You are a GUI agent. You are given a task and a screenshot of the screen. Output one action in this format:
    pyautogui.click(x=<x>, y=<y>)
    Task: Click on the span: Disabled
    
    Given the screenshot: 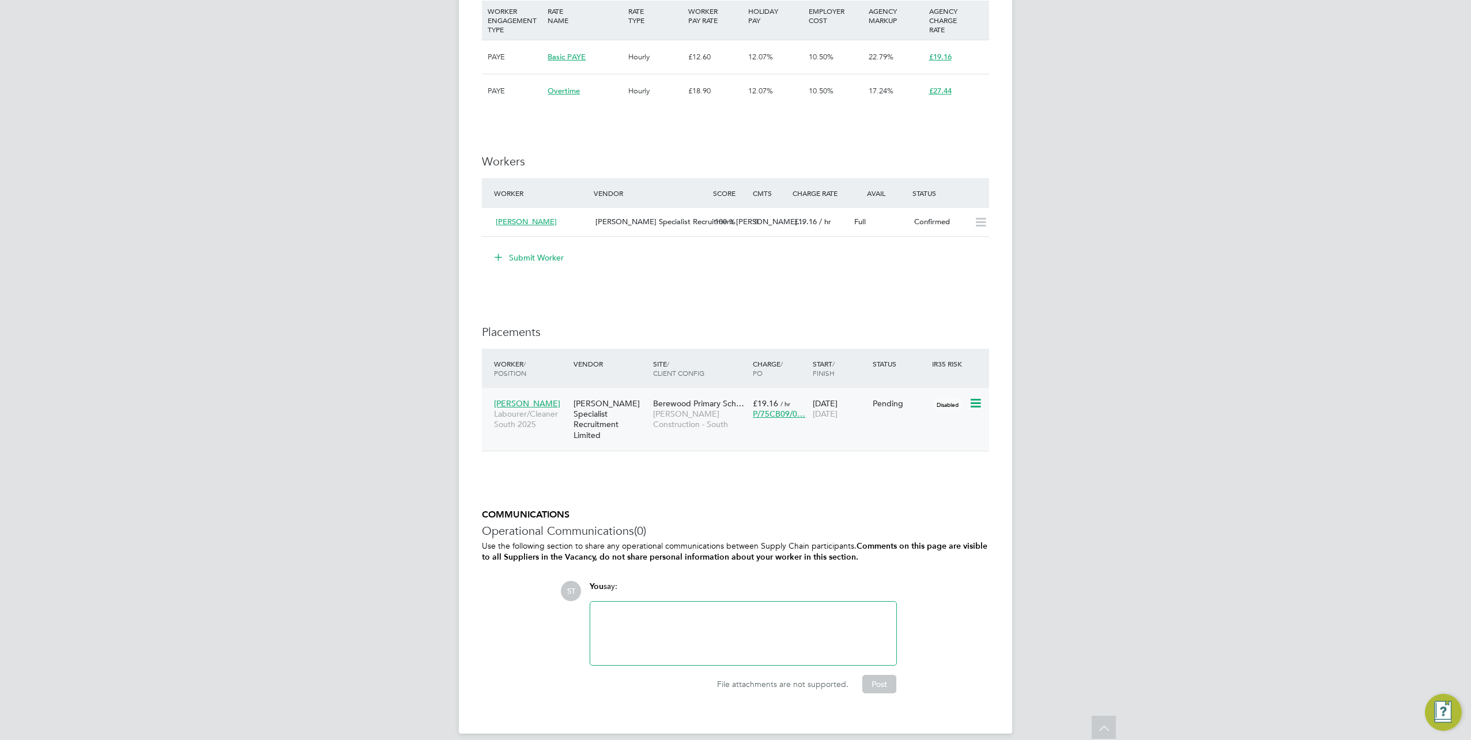 What is the action you would take?
    pyautogui.click(x=948, y=405)
    